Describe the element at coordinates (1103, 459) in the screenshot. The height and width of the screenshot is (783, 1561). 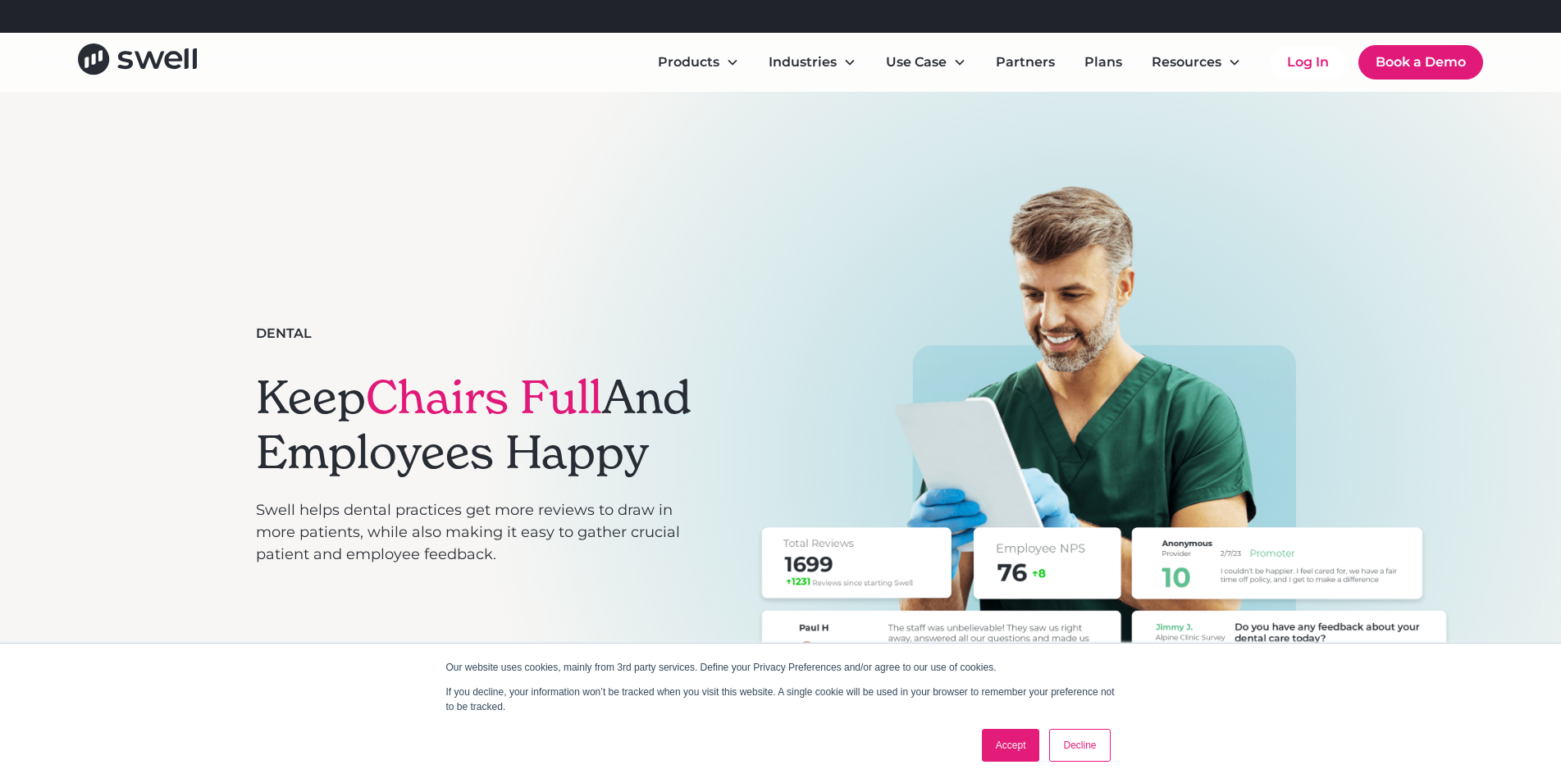
I see `img: A smiling dentist in green scrubs, looking at an iPad that shows some of the reviews that have be...` at that location.